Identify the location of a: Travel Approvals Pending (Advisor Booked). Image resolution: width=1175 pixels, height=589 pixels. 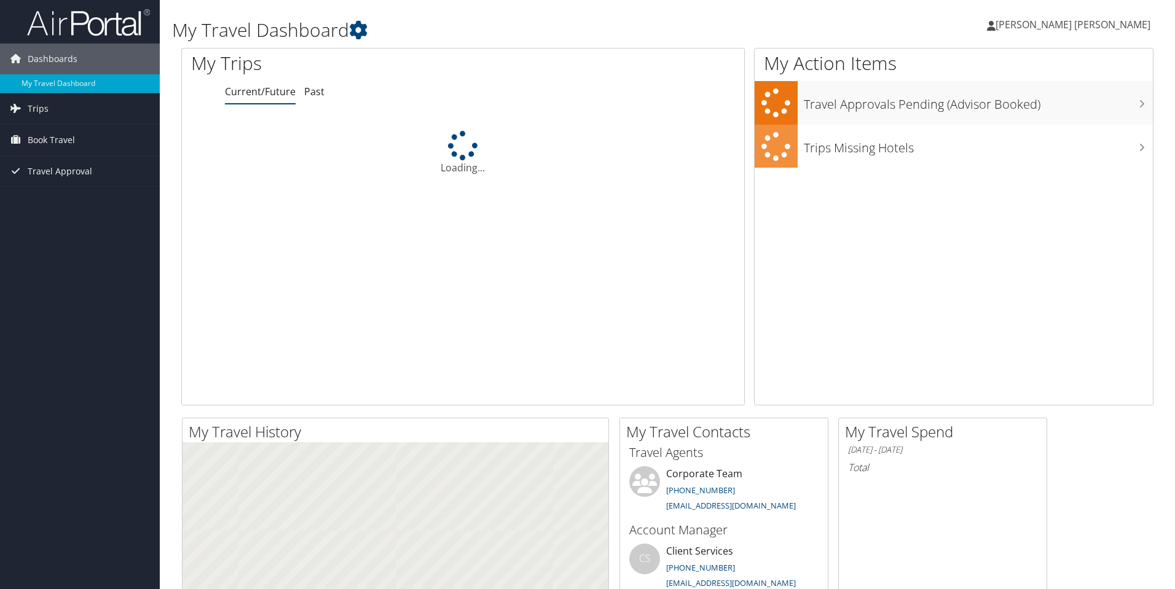
(954, 103).